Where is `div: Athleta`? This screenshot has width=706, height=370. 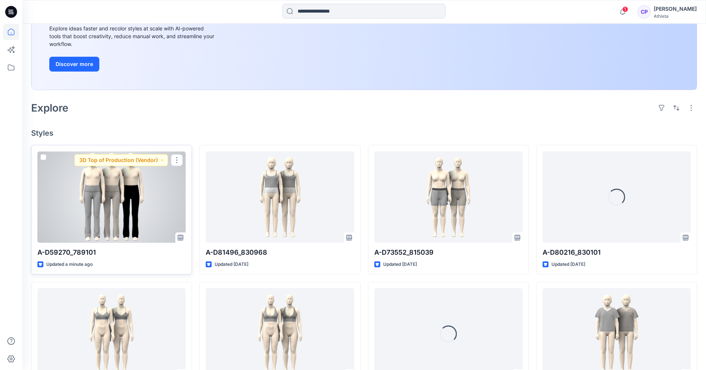
div: Athleta is located at coordinates (675, 16).